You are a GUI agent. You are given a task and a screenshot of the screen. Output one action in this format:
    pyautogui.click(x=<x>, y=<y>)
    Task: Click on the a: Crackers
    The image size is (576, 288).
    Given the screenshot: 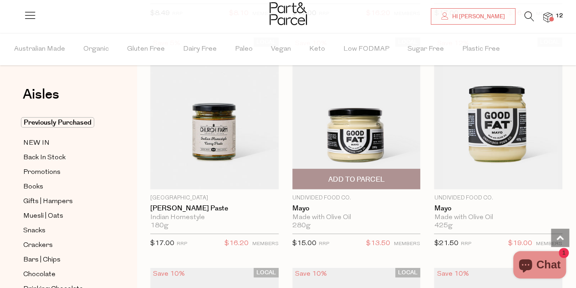 What is the action you would take?
    pyautogui.click(x=65, y=245)
    